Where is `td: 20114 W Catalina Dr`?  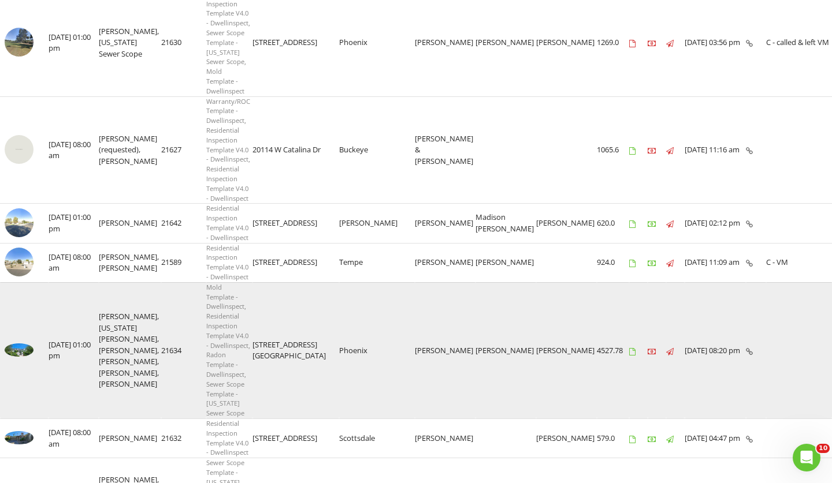 td: 20114 W Catalina Dr is located at coordinates (296, 150).